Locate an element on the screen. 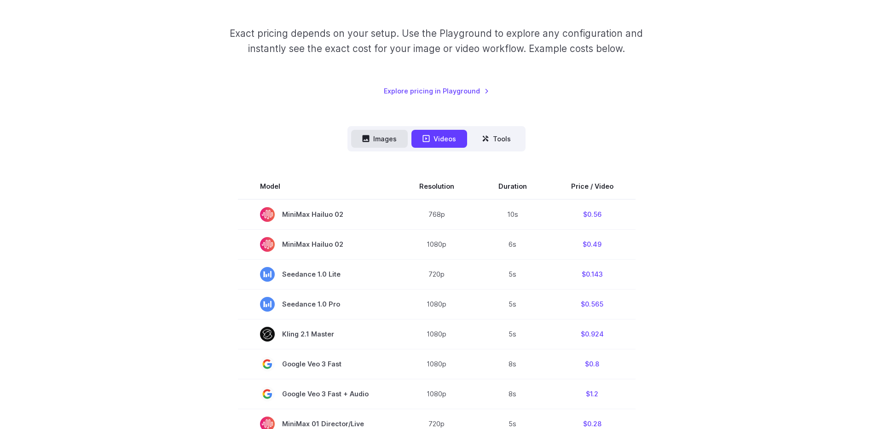 The height and width of the screenshot is (429, 873). span: Seedance 1.0 Lite is located at coordinates (318, 274).